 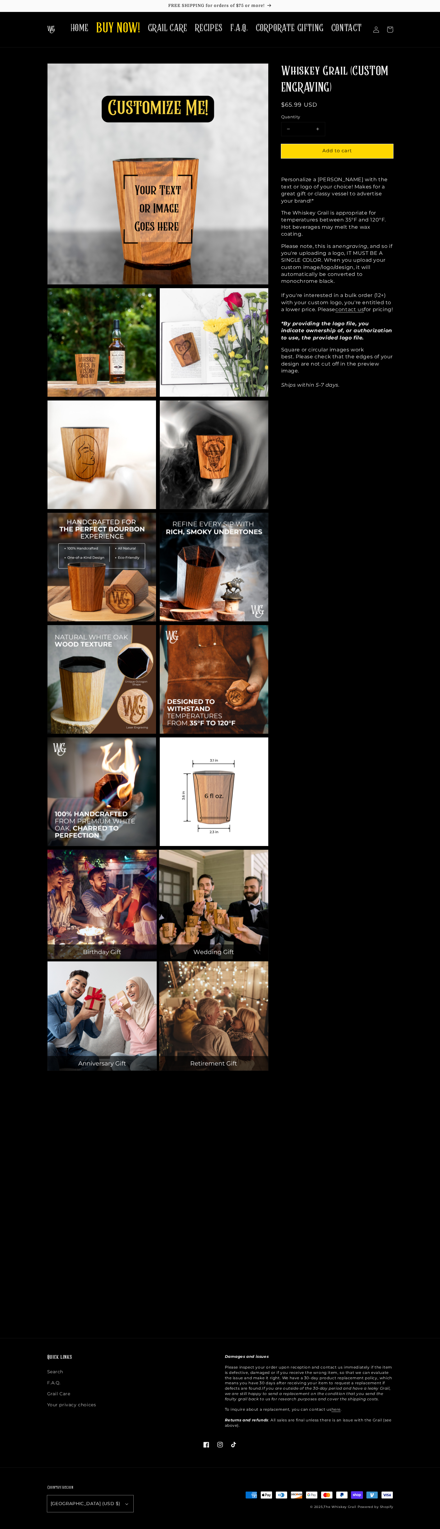 I want to click on p: Please note, this is an , and so if you're uploading a logo, IT MUST BE A SINGLE COLOR. When you ..., so click(x=337, y=292).